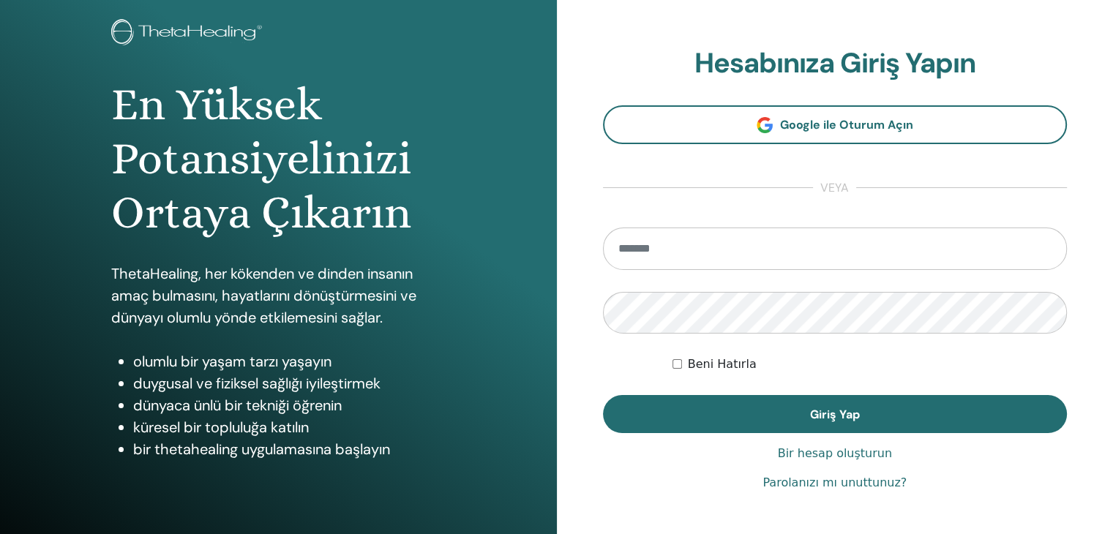  I want to click on font: küresel bir topluluğa katılın, so click(221, 427).